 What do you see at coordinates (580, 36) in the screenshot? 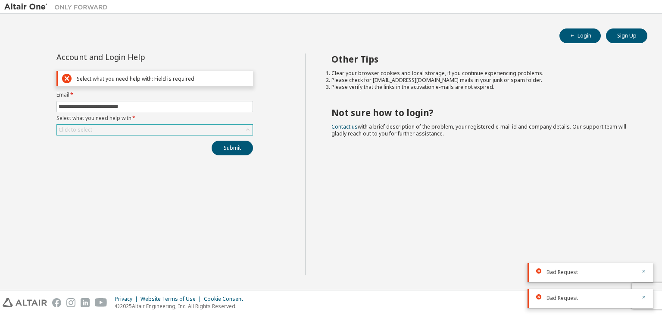
I see `button: Login` at bounding box center [580, 36].